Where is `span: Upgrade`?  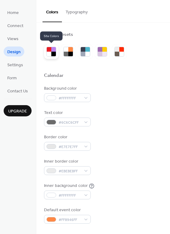 span: Upgrade is located at coordinates (18, 111).